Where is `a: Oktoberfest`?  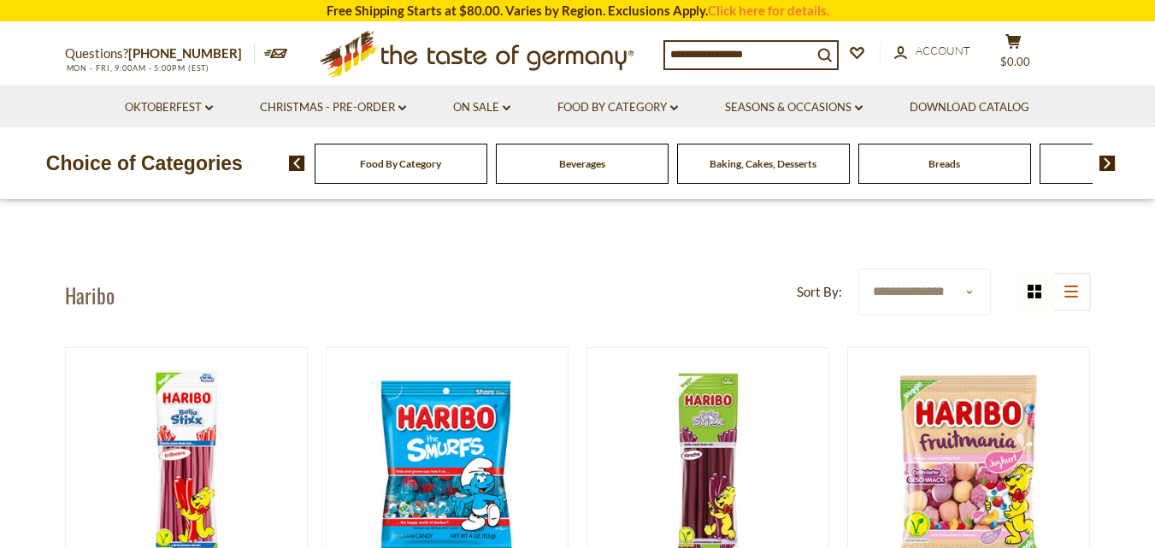
a: Oktoberfest is located at coordinates (168, 108).